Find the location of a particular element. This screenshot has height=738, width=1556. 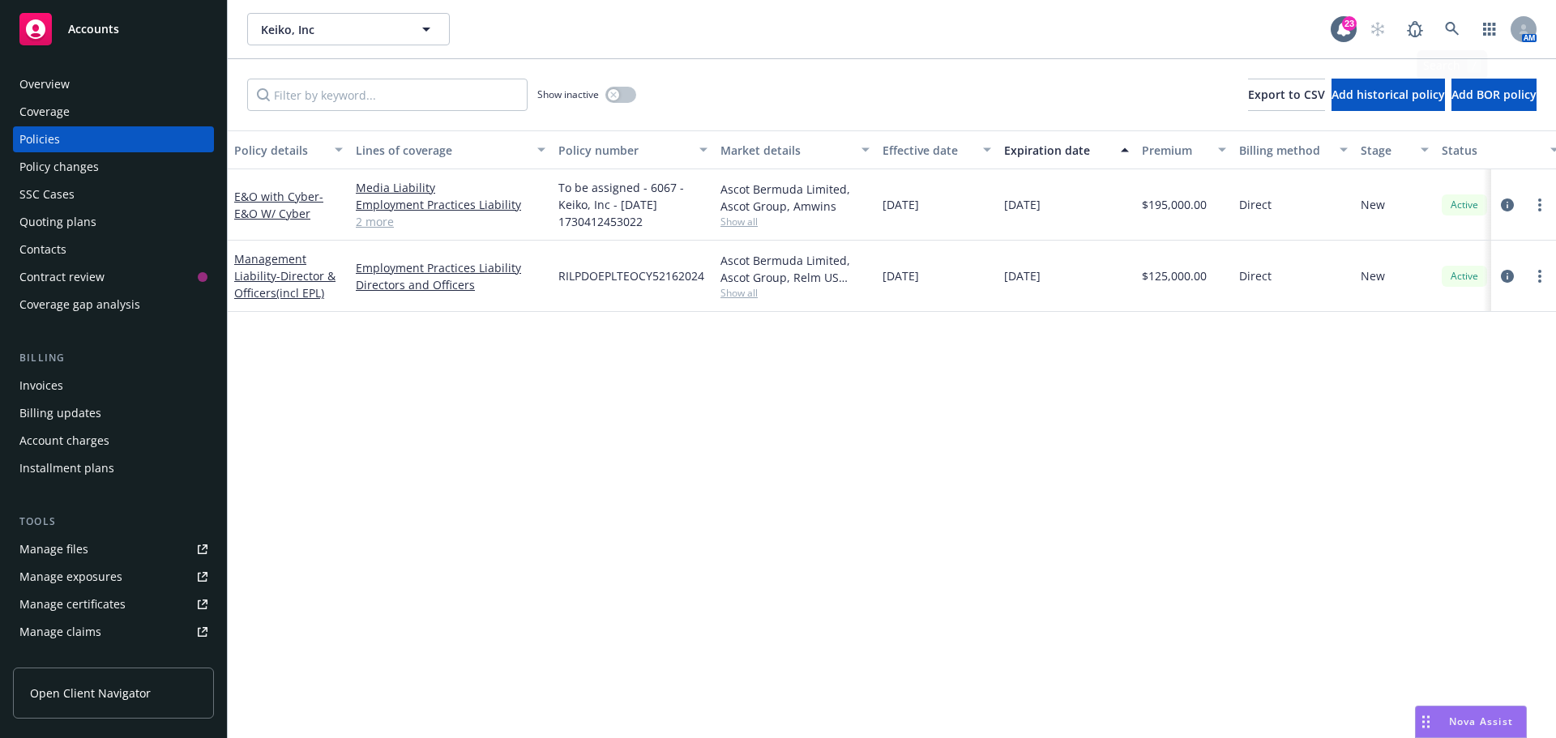

a: Switch app is located at coordinates (1490, 29).